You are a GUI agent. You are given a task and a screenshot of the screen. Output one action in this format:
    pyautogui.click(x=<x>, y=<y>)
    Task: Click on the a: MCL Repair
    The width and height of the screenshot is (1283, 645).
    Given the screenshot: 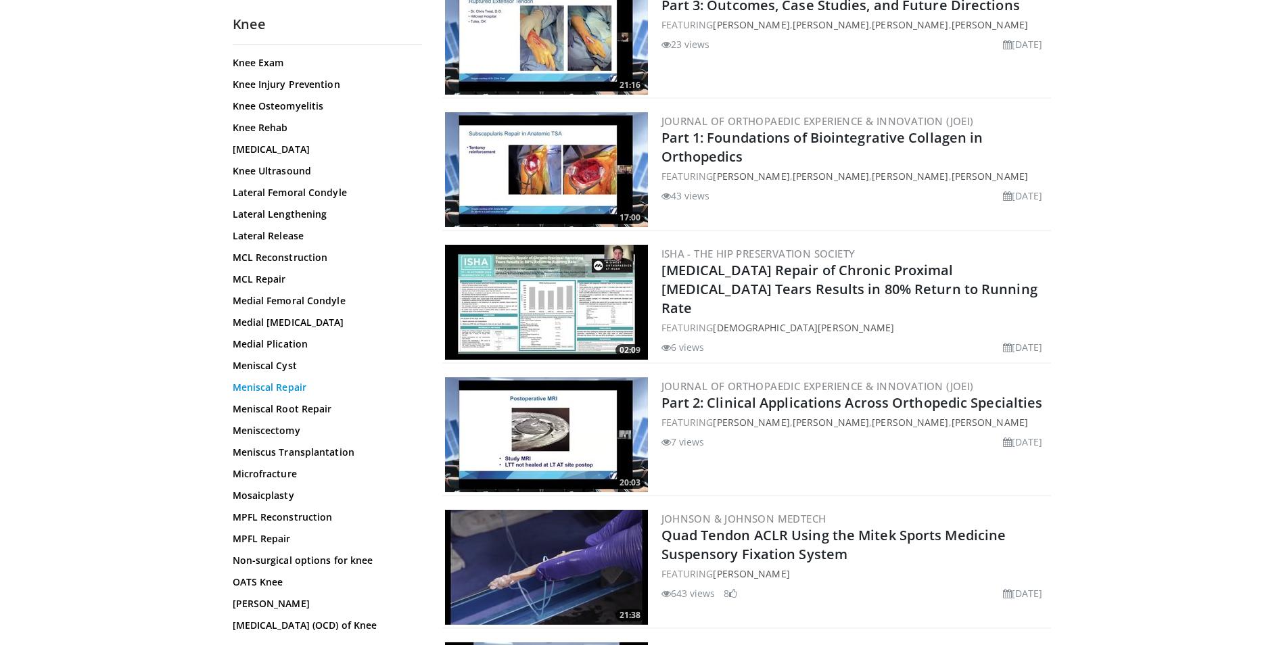 What is the action you would take?
    pyautogui.click(x=324, y=279)
    